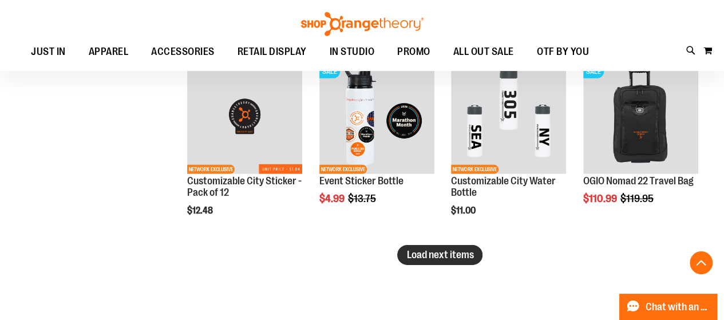 The height and width of the screenshot is (320, 724). Describe the element at coordinates (361, 181) in the screenshot. I see `a: Event Sticker Bottle` at that location.